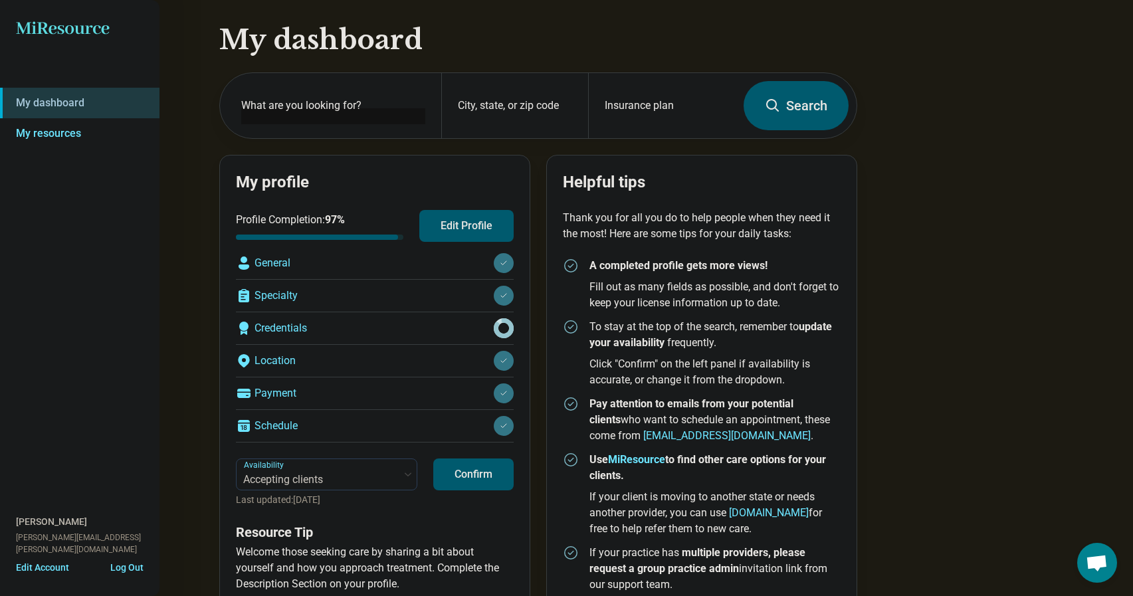  I want to click on h2: Helpful tips, so click(702, 183).